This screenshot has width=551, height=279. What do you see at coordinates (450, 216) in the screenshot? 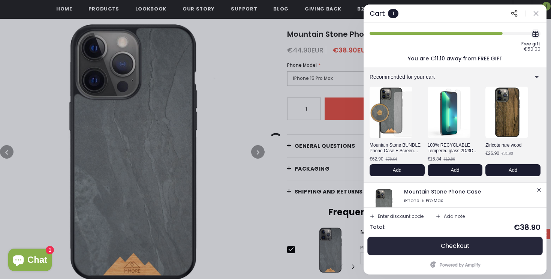
I see `button: Add note` at bounding box center [450, 216].